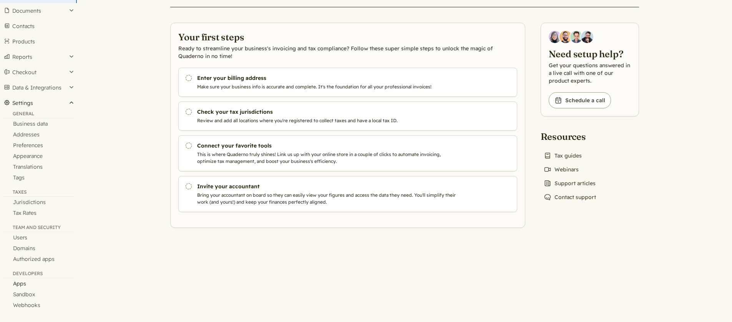 The height and width of the screenshot is (322, 732). I want to click on p: Make sure your business info is accurate and complete. It's the foundation for all your professio..., so click(328, 87).